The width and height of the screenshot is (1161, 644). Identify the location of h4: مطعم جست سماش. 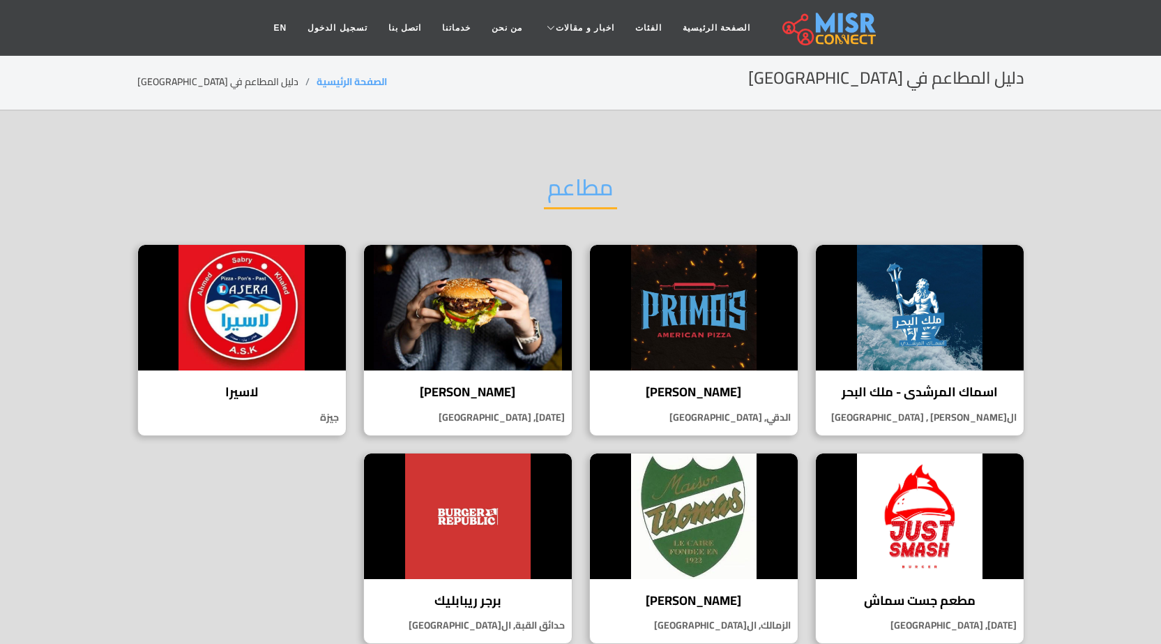
(920, 600).